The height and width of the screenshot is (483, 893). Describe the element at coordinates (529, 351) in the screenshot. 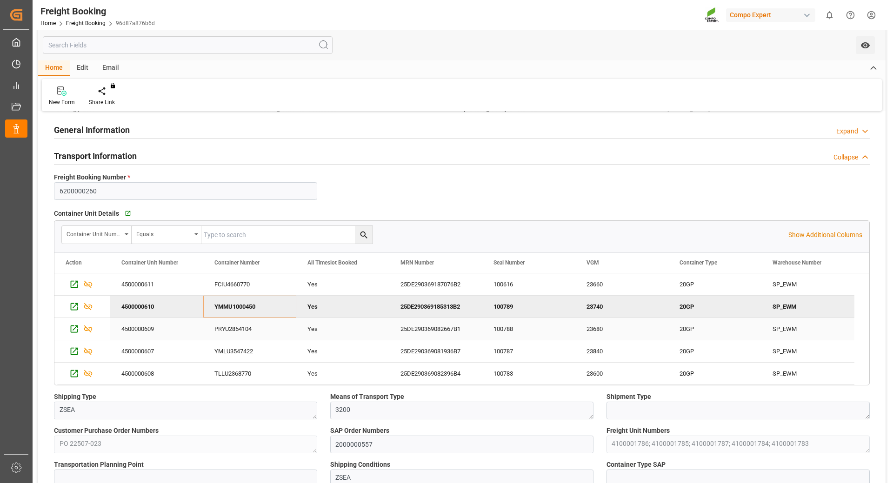

I see `div: 100787` at that location.